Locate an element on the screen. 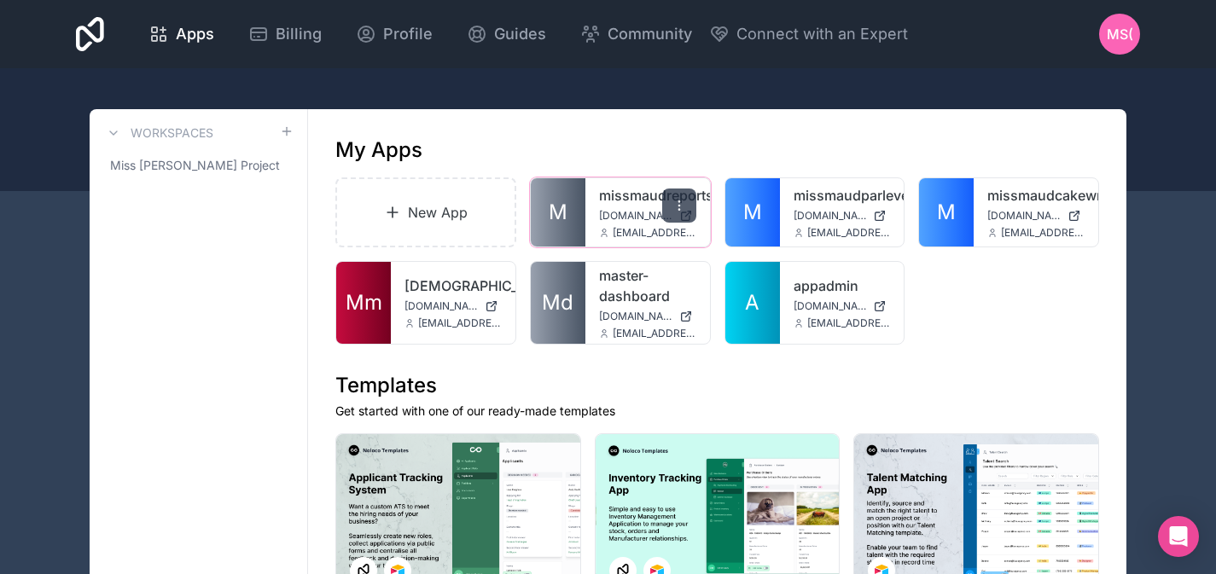 The width and height of the screenshot is (1216, 574). a: Apps is located at coordinates (181, 34).